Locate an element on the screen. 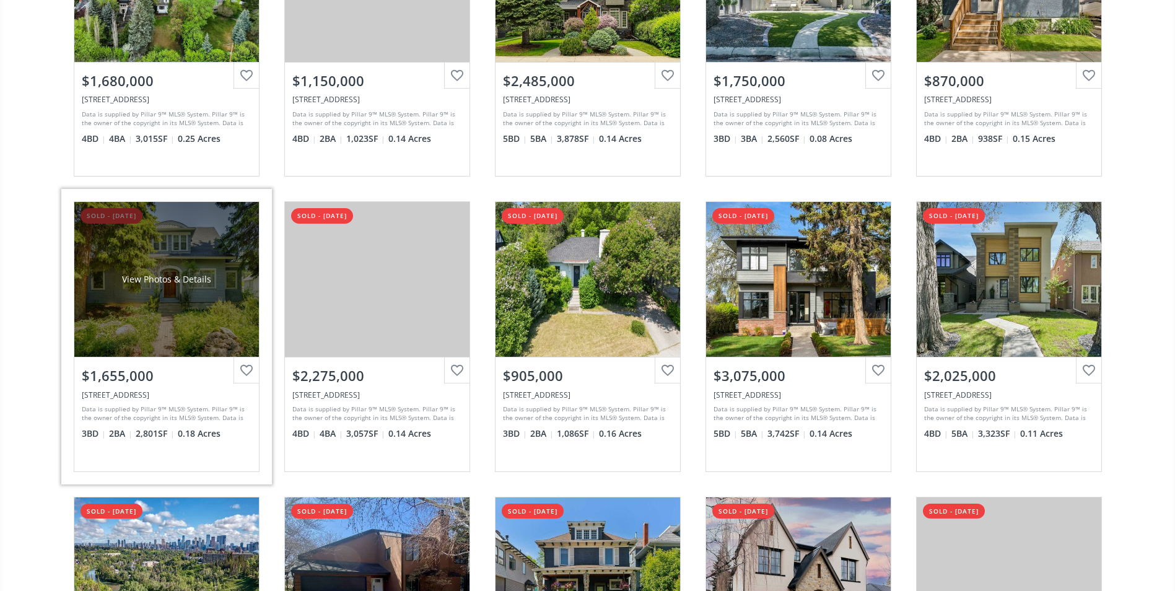 The height and width of the screenshot is (591, 1175). span: 0.11 Acres is located at coordinates (1041, 433).